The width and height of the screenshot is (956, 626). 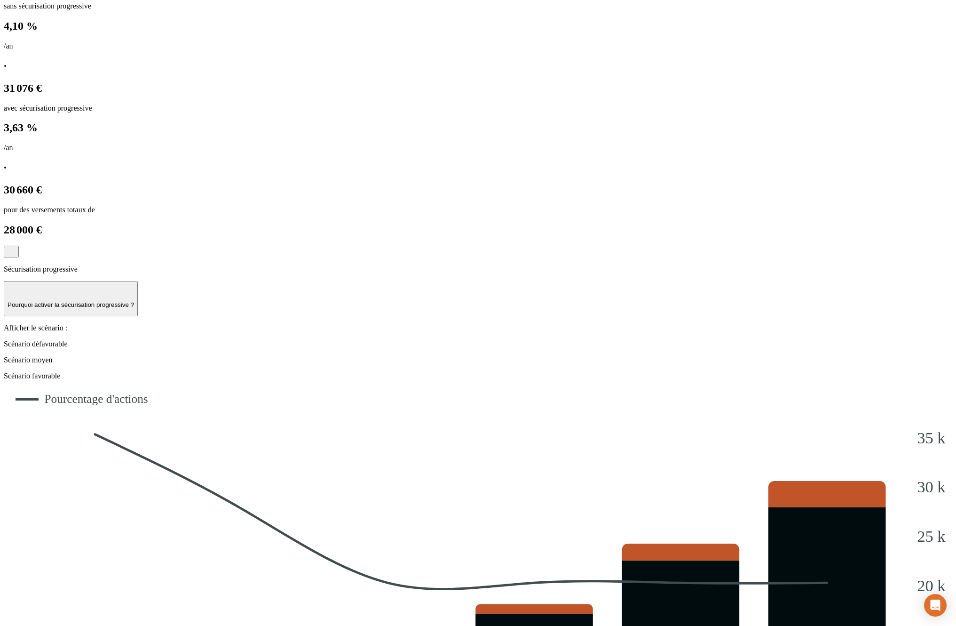 I want to click on h2: 30 660 €, so click(x=478, y=190).